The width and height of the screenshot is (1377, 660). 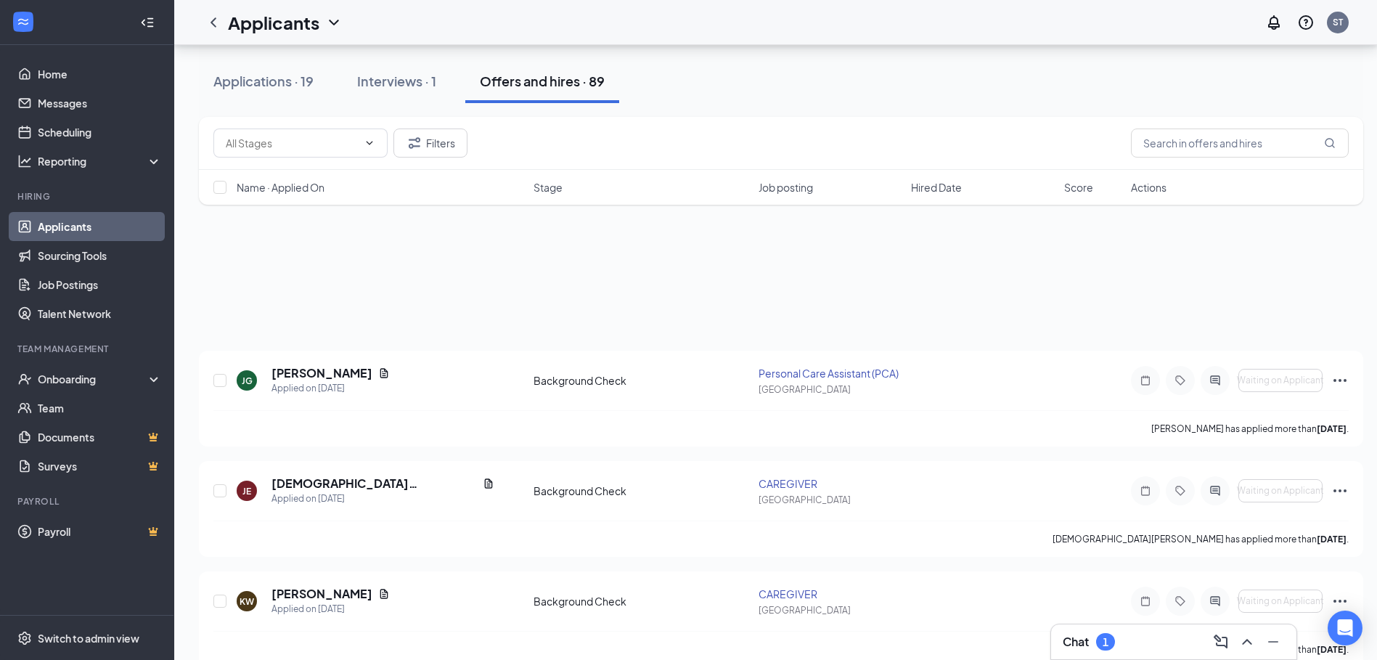 I want to click on input: All Stages, so click(x=292, y=143).